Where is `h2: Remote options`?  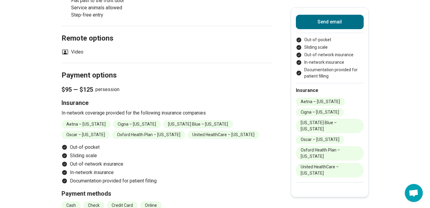
h2: Remote options is located at coordinates (167, 31).